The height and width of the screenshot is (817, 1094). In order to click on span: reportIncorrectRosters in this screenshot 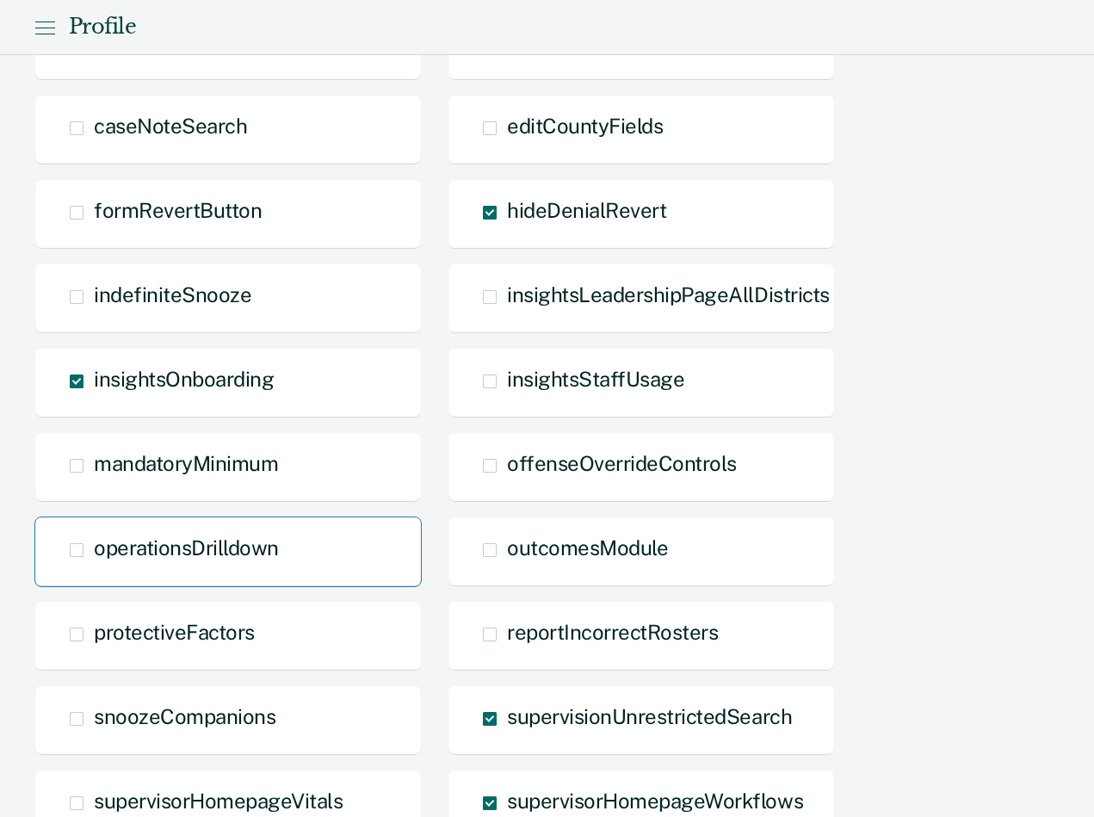, I will do `click(612, 632)`.